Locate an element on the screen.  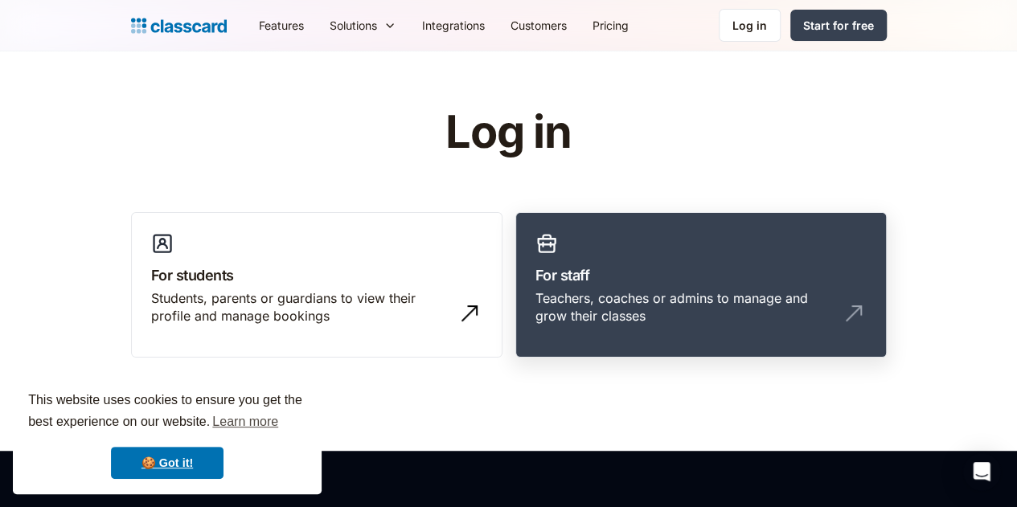
a: Log in is located at coordinates (749, 25).